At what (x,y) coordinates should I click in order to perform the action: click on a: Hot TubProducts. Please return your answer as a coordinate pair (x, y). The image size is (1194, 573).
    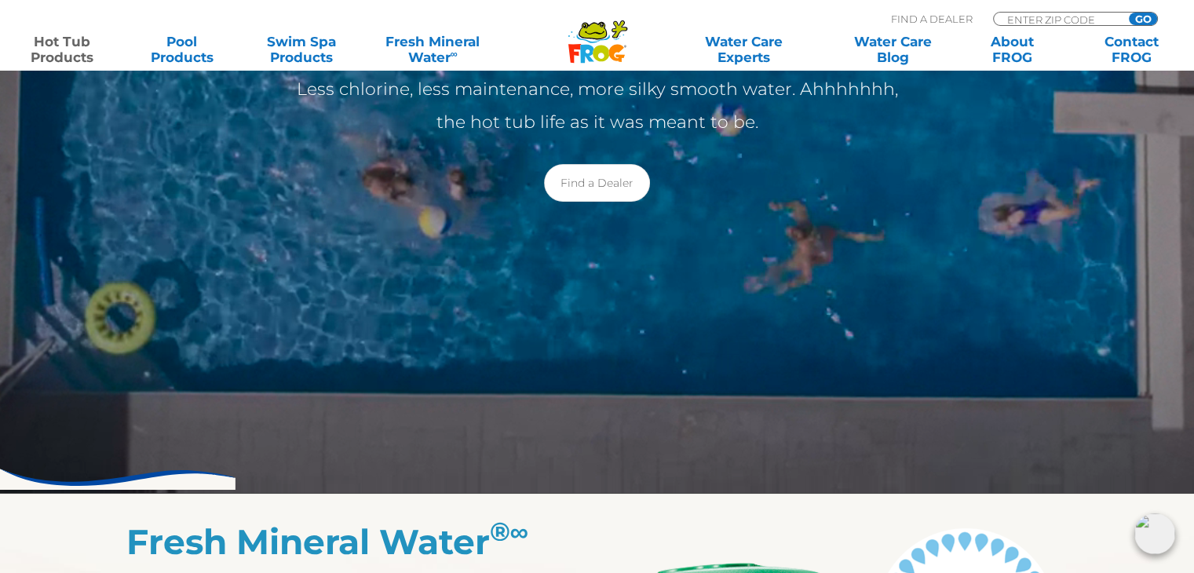
    Looking at the image, I should click on (62, 49).